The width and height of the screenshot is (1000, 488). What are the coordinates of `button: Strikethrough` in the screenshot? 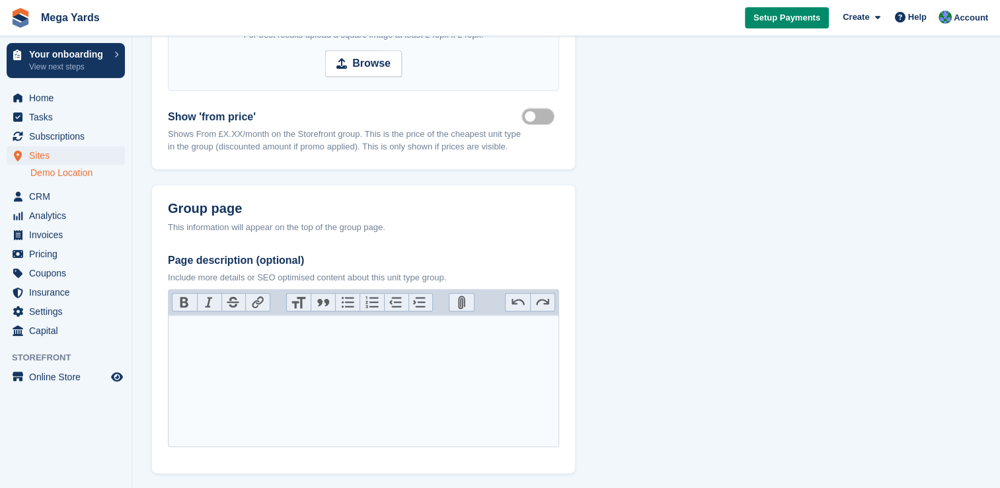 It's located at (233, 302).